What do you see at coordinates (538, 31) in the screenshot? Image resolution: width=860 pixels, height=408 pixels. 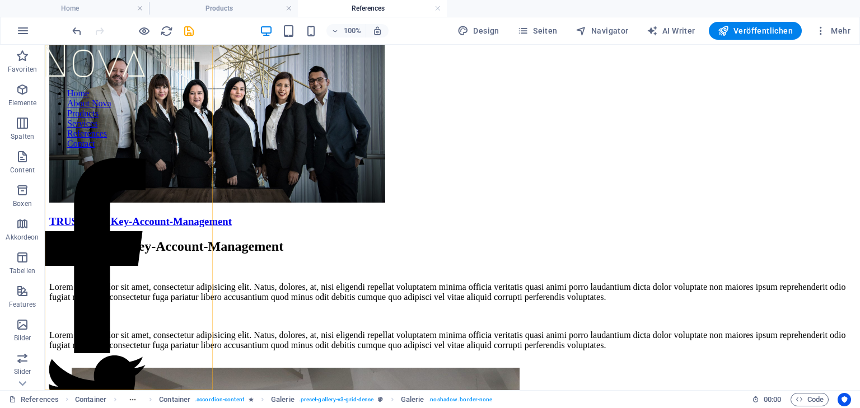 I see `button: Seiten` at bounding box center [538, 31].